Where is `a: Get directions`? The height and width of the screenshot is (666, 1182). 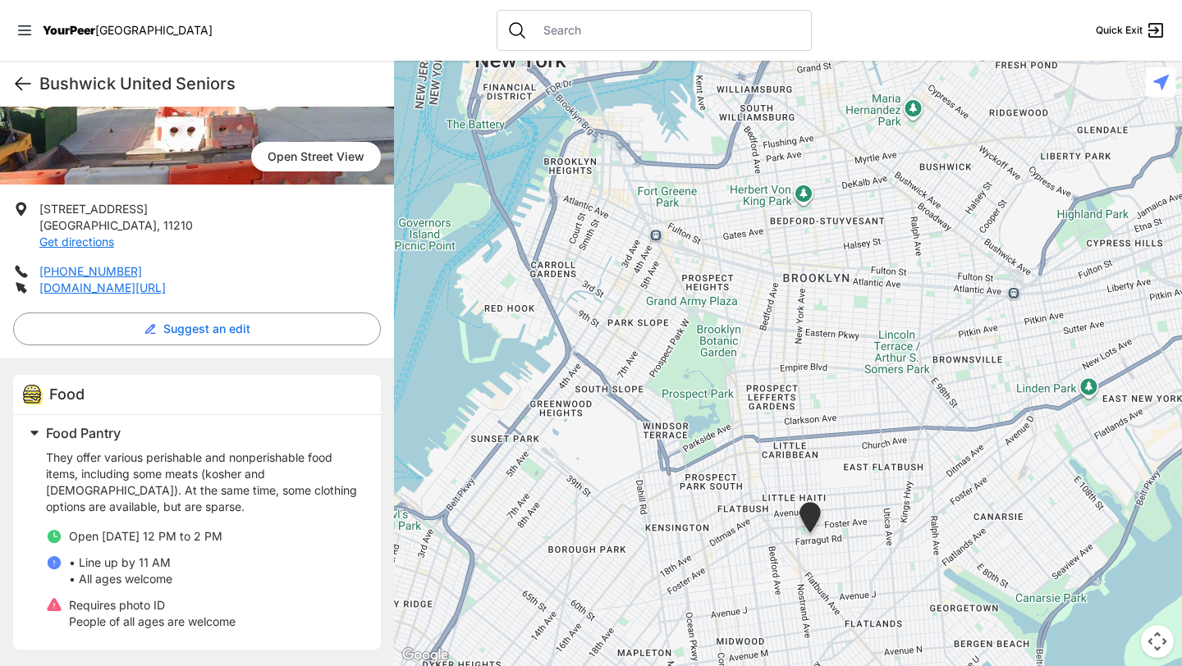 a: Get directions is located at coordinates (76, 241).